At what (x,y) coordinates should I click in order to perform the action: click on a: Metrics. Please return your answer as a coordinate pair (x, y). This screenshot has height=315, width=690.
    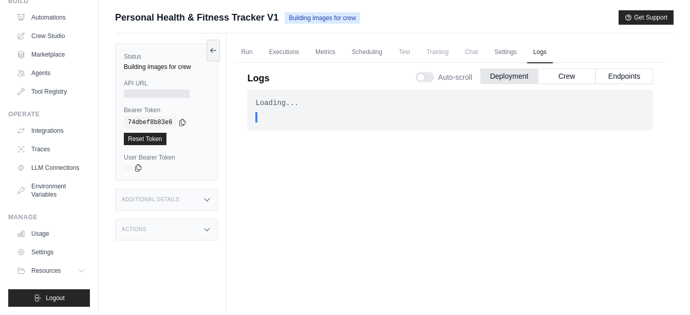
    Looking at the image, I should click on (325, 52).